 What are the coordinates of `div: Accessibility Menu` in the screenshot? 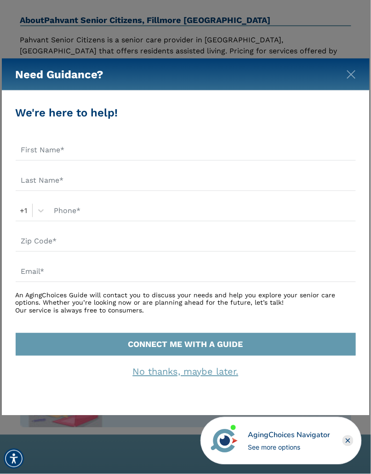 It's located at (14, 459).